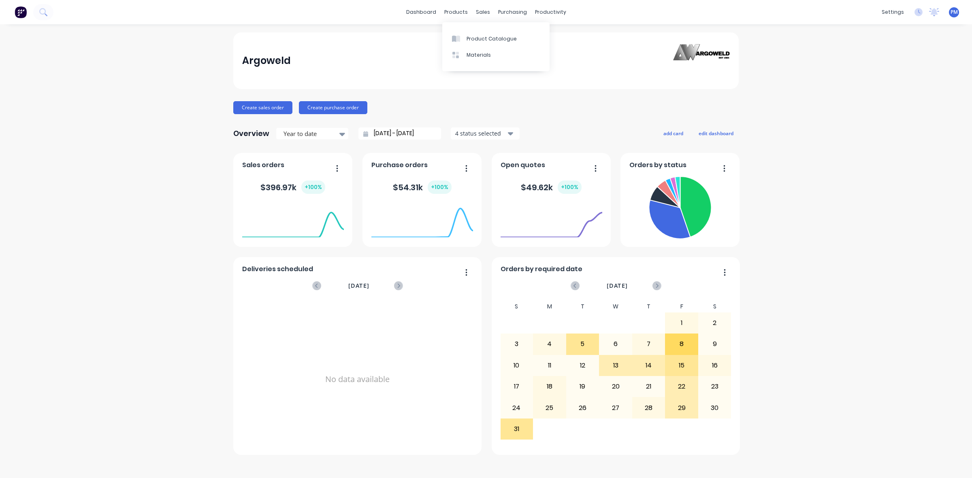 The width and height of the screenshot is (972, 478). What do you see at coordinates (479, 55) in the screenshot?
I see `div: Materials` at bounding box center [479, 55].